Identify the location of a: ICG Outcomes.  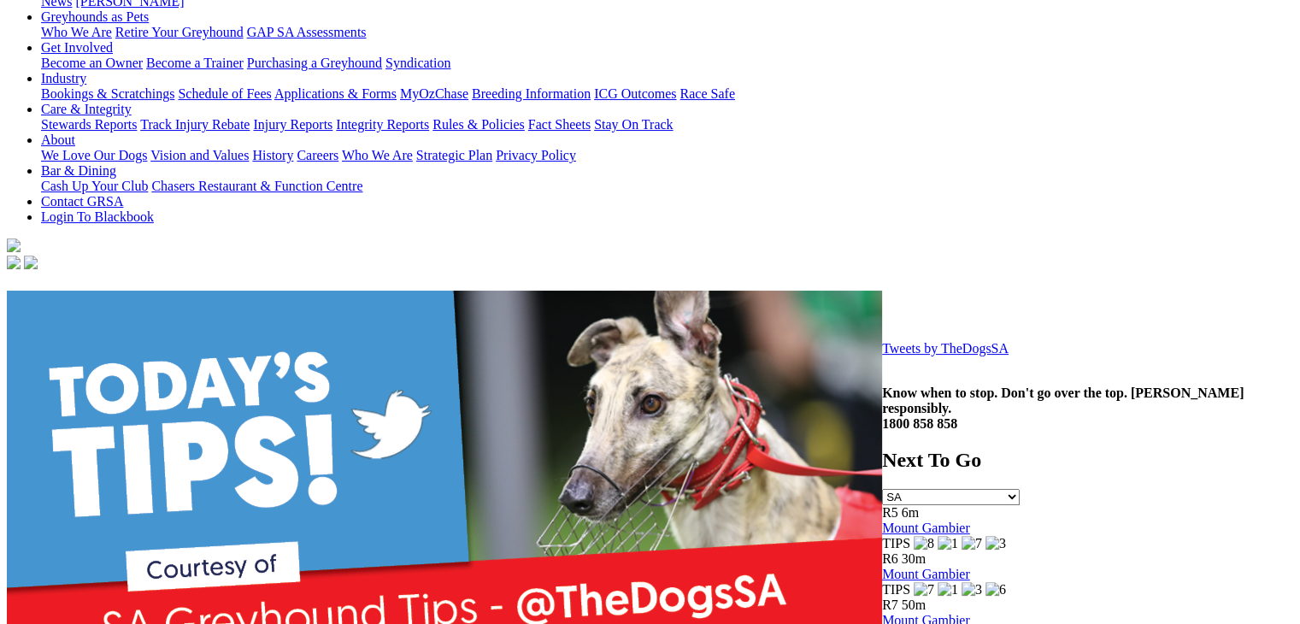
(635, 93).